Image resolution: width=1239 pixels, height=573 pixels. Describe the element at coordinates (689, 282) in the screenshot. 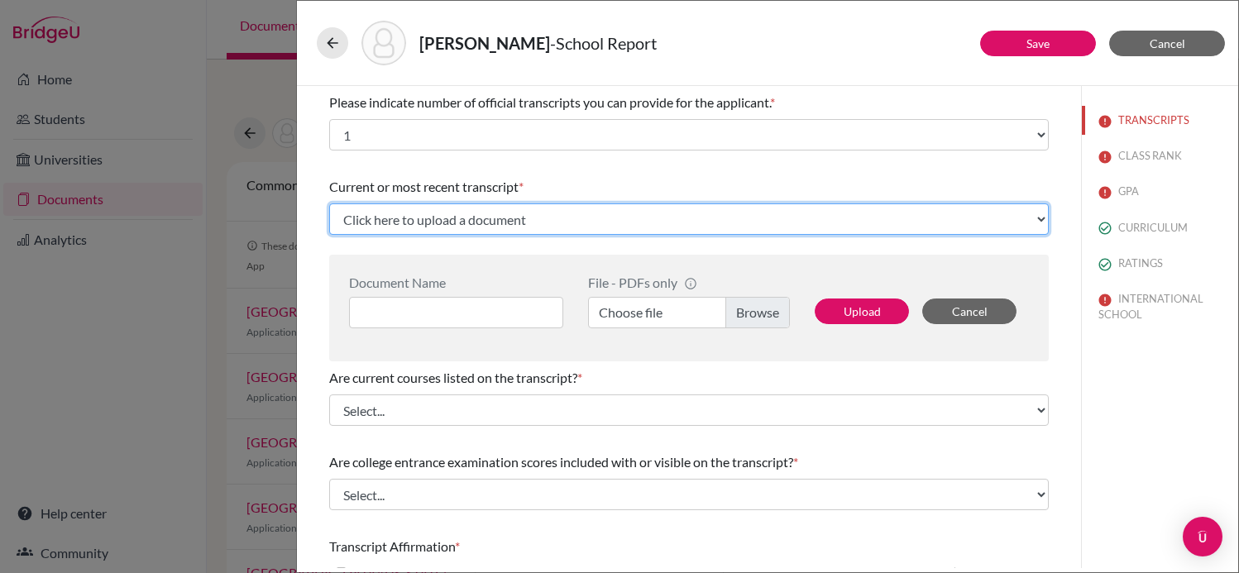

I see `div: File - PDFs only` at that location.